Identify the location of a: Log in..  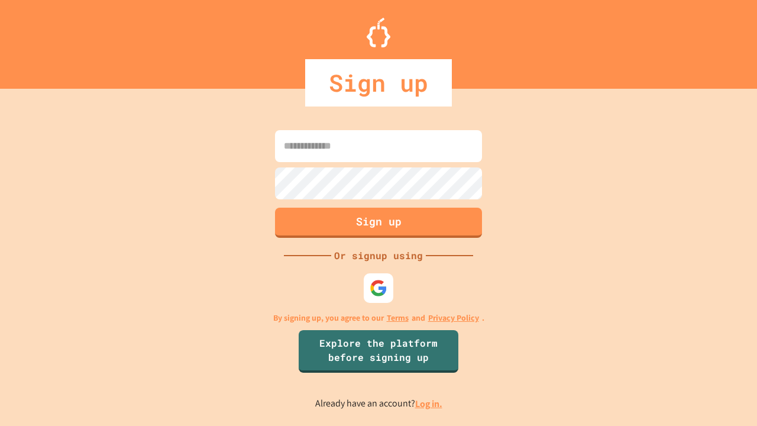
(429, 403).